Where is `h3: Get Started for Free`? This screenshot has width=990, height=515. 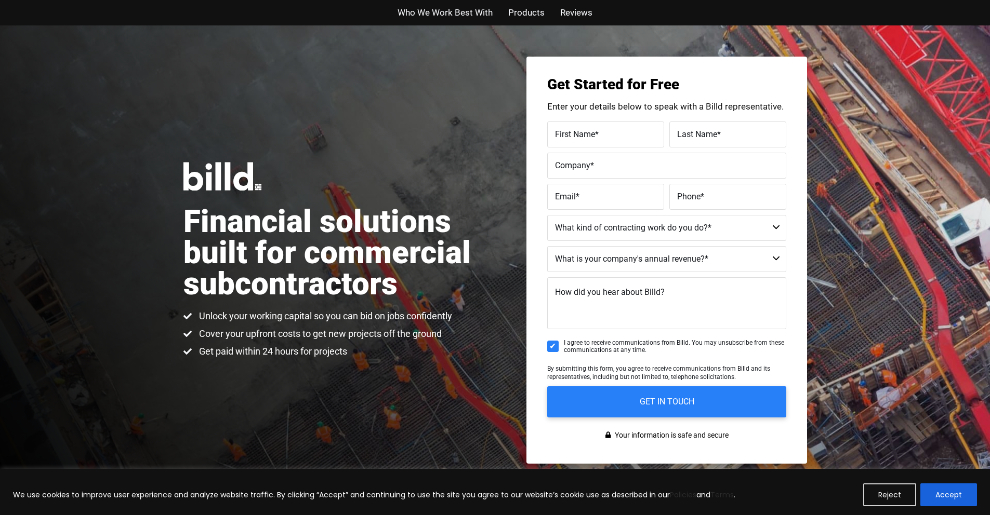
h3: Get Started for Free is located at coordinates (667, 85).